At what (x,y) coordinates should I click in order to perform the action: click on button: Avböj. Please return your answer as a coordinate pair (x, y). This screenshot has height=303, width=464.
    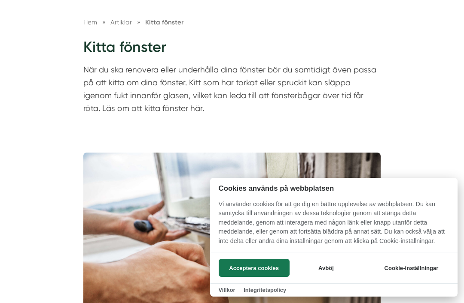
    Looking at the image, I should click on (325, 268).